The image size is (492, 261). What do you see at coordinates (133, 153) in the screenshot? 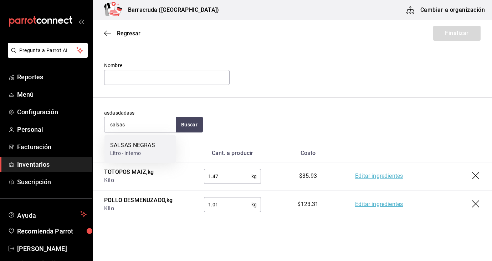
I see `div: Litro - Interno` at bounding box center [133, 153].